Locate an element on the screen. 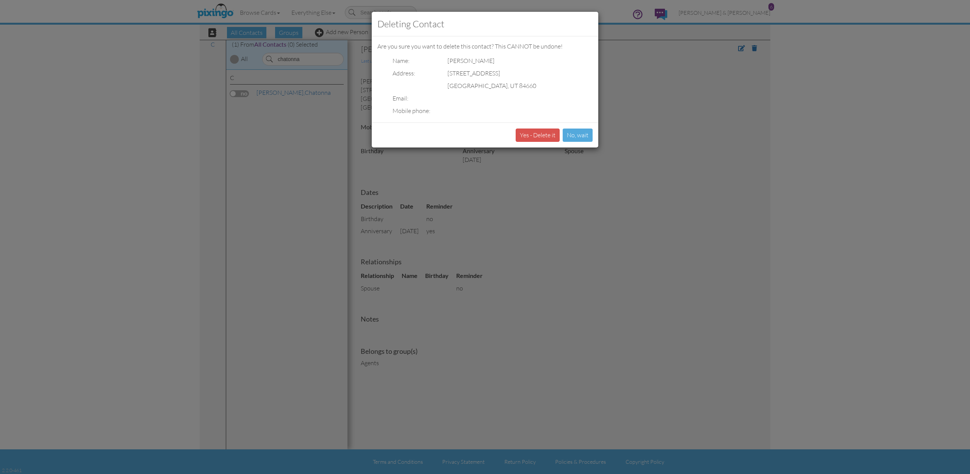  td: Name: is located at coordinates (405, 61).